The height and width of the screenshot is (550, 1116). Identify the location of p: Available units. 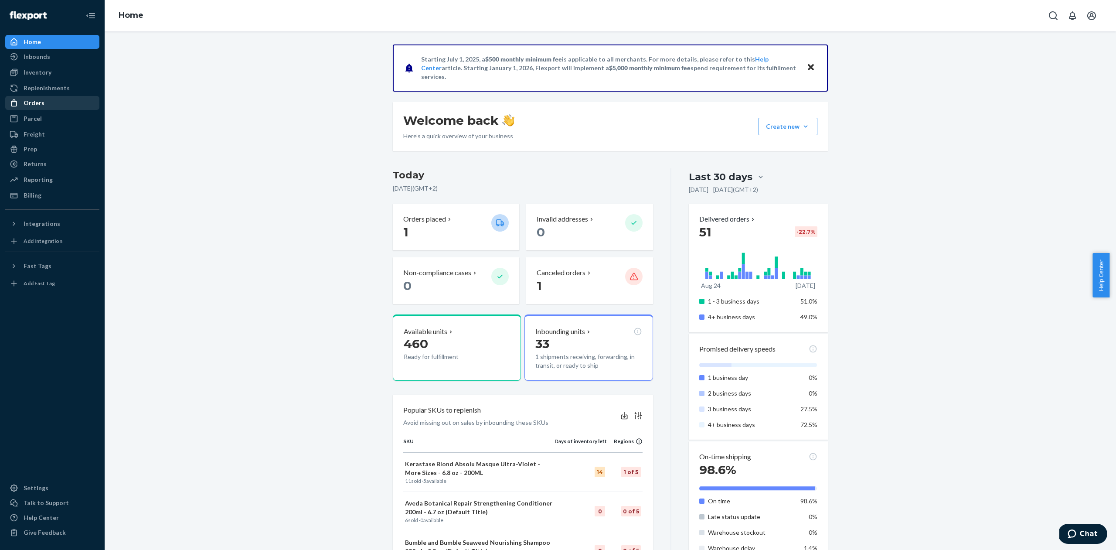
(425, 331).